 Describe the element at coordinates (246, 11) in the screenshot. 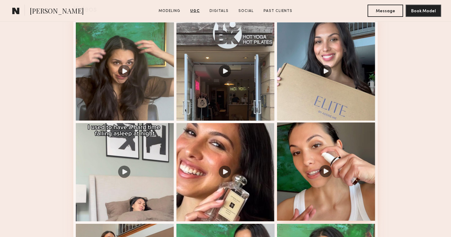

I see `a: Social` at that location.